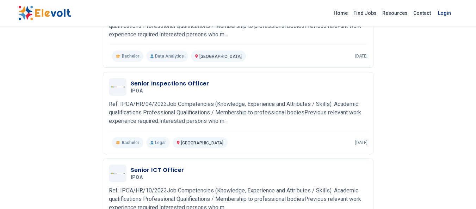 This screenshot has width=476, height=209. Describe the element at coordinates (45, 13) in the screenshot. I see `img: Elevolt` at that location.